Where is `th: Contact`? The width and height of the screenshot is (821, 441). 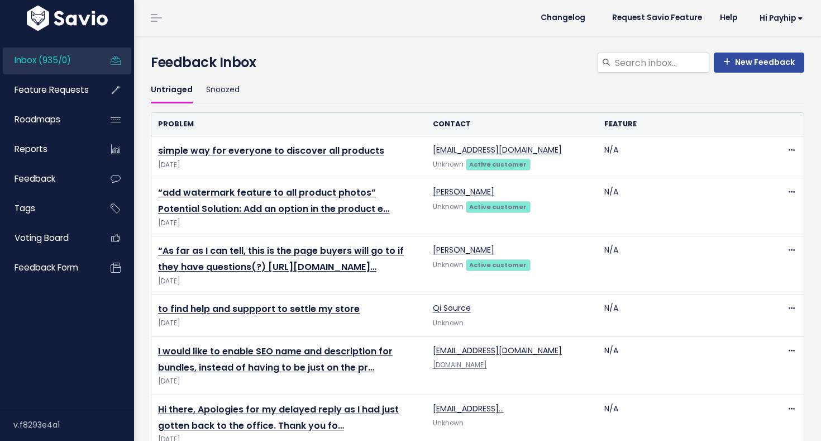
th: Contact is located at coordinates (512, 124).